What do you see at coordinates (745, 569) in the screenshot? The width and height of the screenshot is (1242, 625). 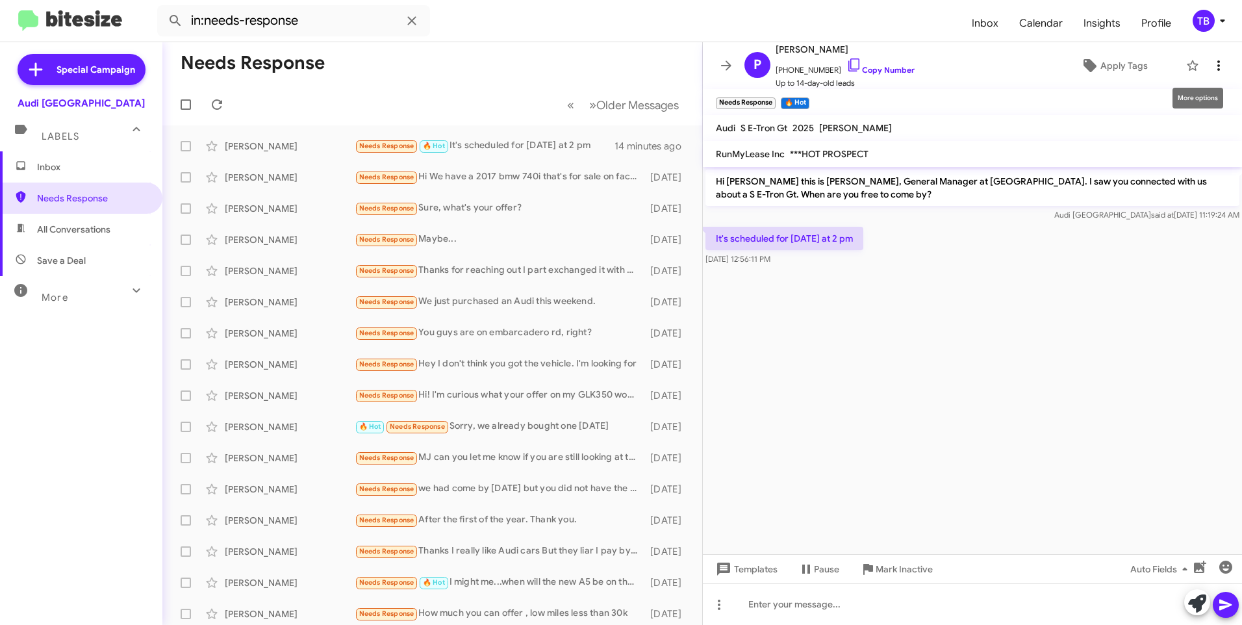 I see `span: Templates` at bounding box center [745, 569].